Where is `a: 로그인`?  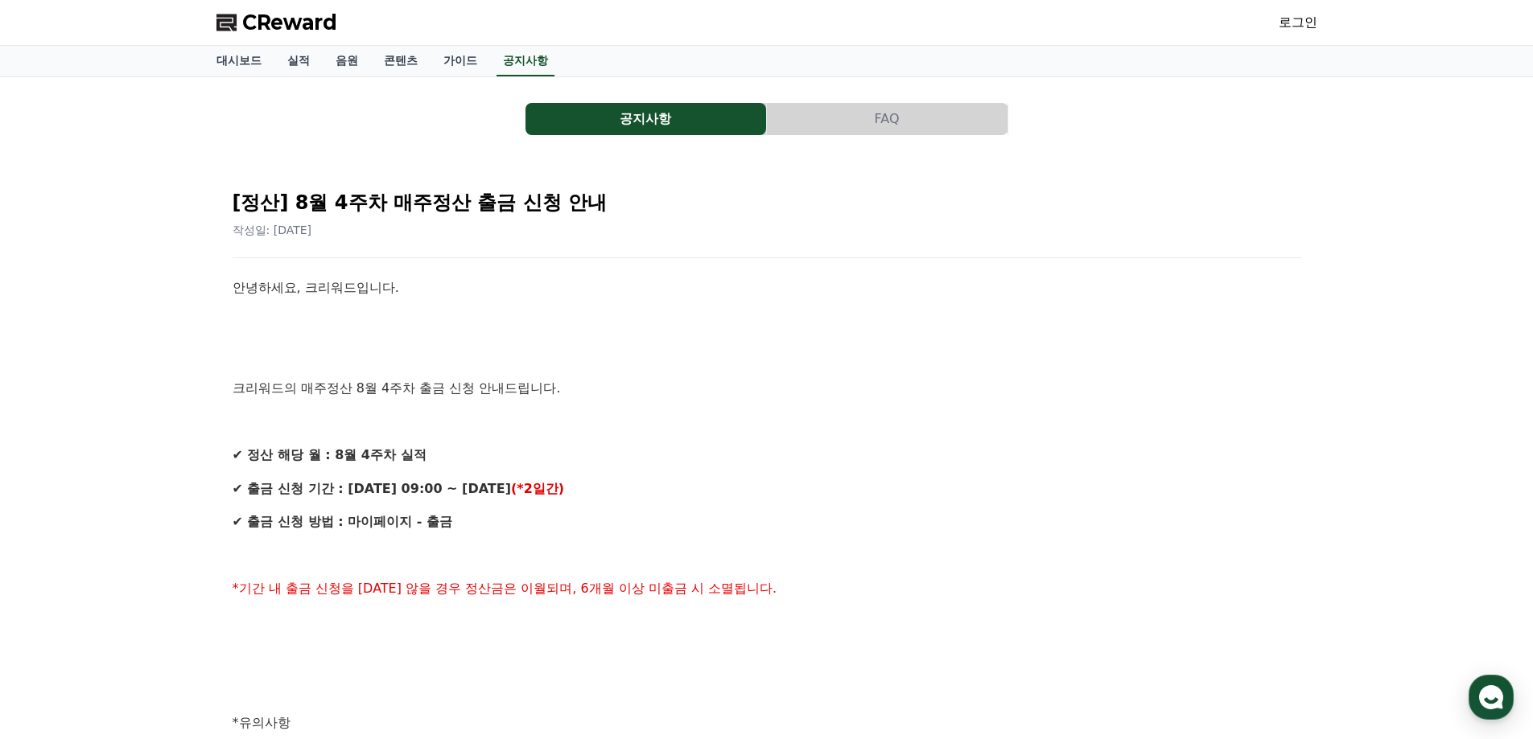
a: 로그인 is located at coordinates (1298, 23).